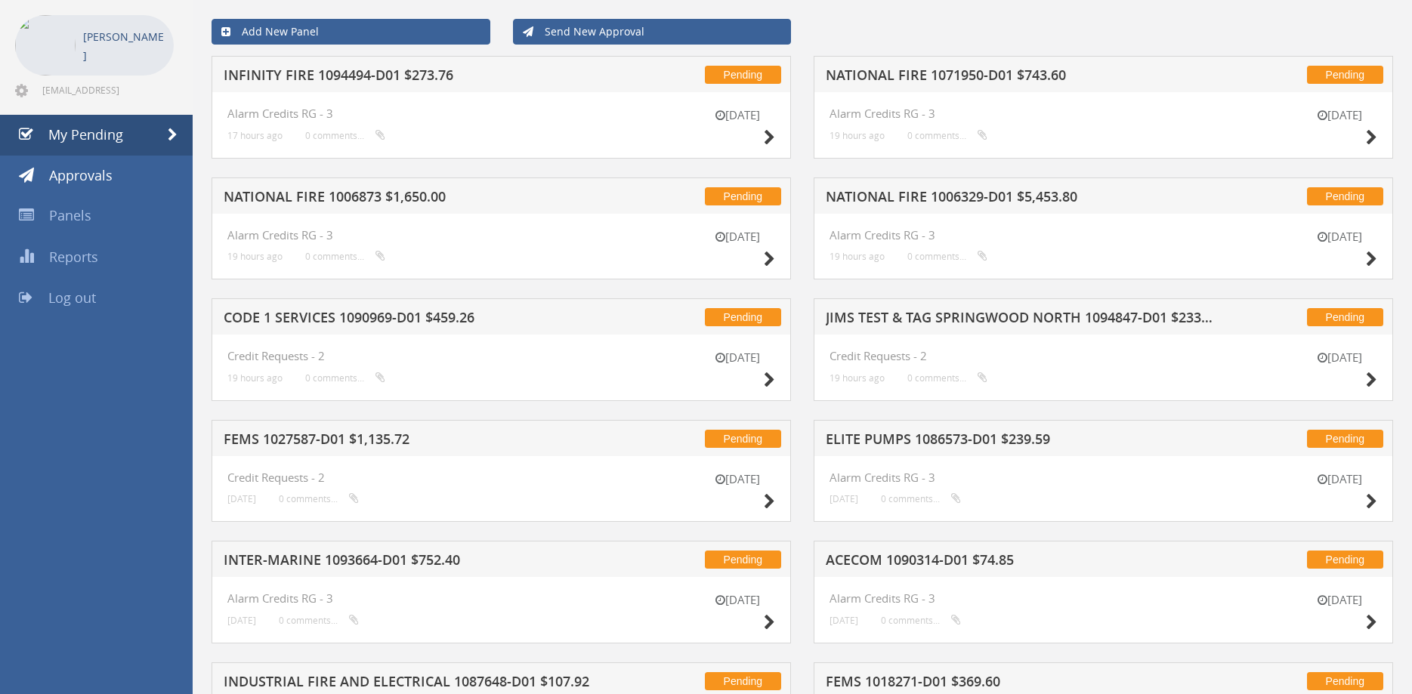 This screenshot has width=1412, height=694. Describe the element at coordinates (81, 175) in the screenshot. I see `span: Approvals` at that location.